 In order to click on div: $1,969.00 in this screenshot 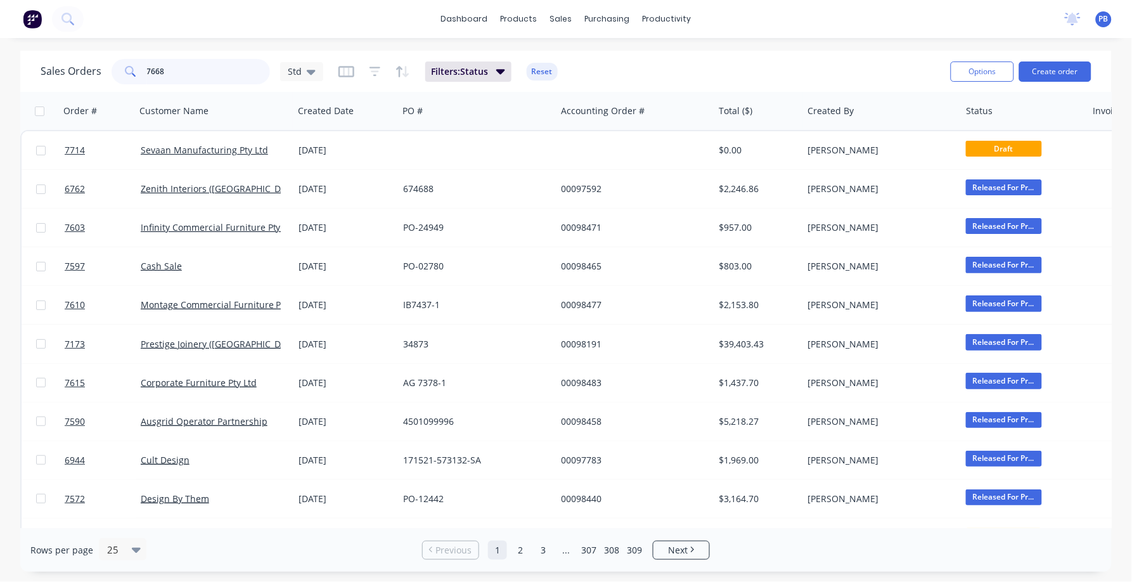, I will do `click(756, 460)`.